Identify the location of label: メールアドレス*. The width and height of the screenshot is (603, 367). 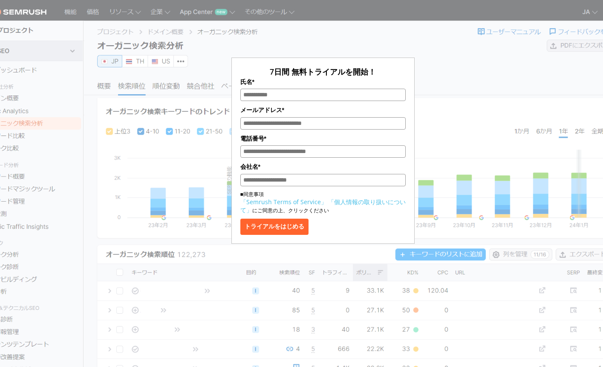
(323, 110).